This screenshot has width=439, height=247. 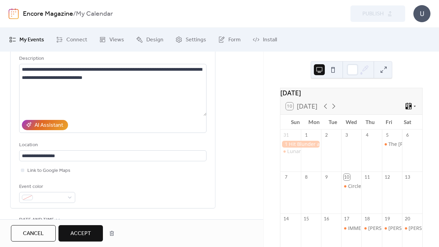 I want to click on span: Form, so click(x=235, y=40).